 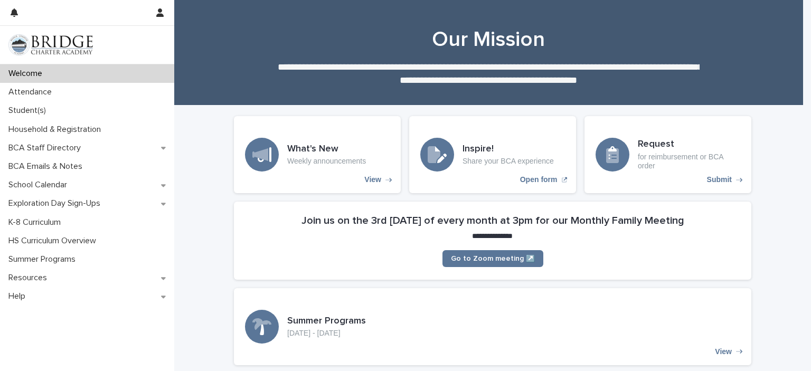 What do you see at coordinates (32, 92) in the screenshot?
I see `p: Attendance` at bounding box center [32, 92].